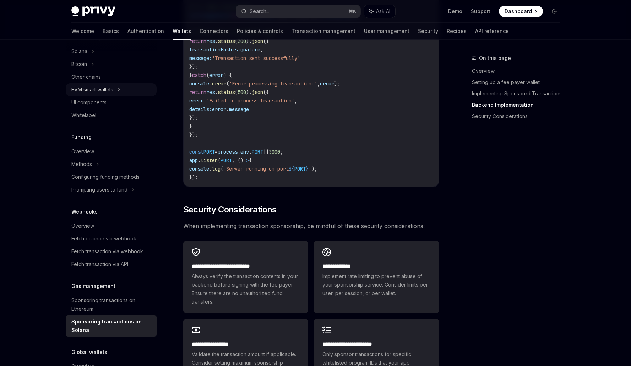 This screenshot has width=631, height=366. Describe the element at coordinates (518, 11) in the screenshot. I see `span: Dashboard` at that location.